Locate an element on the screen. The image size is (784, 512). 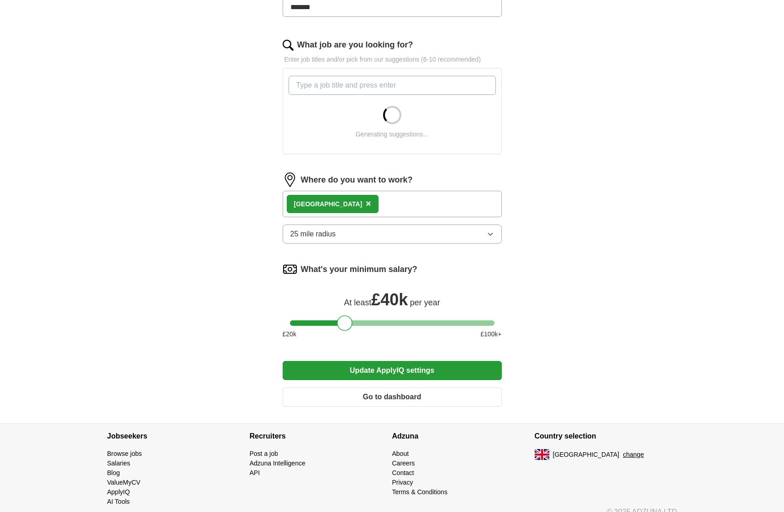
a: Terms & Conditions is located at coordinates (420, 492).